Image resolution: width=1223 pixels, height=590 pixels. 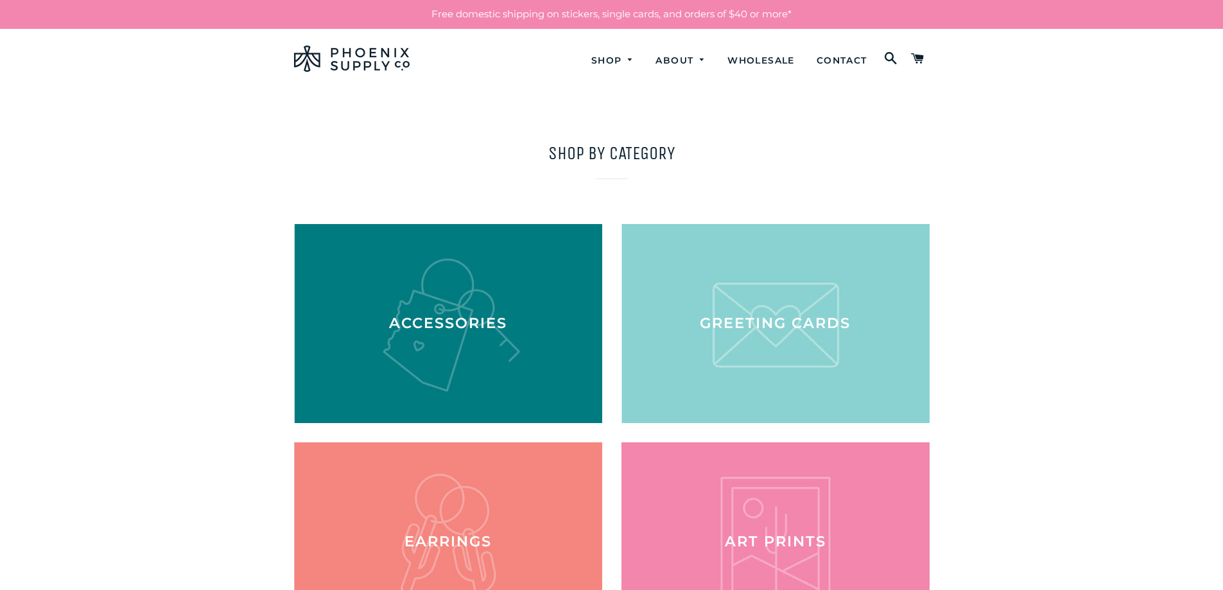 I want to click on h1: Shop by category, so click(x=612, y=153).